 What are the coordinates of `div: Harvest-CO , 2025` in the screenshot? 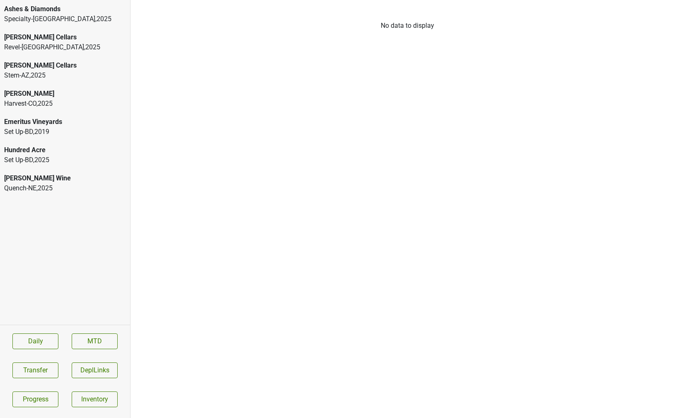 It's located at (65, 104).